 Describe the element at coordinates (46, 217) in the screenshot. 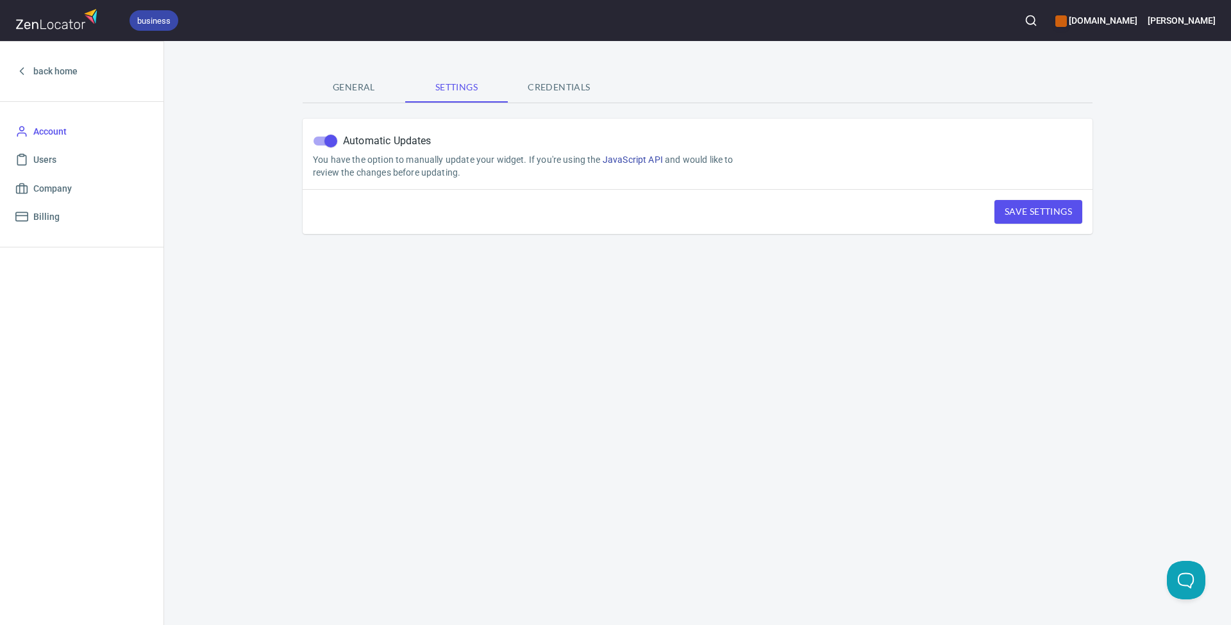

I see `span: Billing` at that location.